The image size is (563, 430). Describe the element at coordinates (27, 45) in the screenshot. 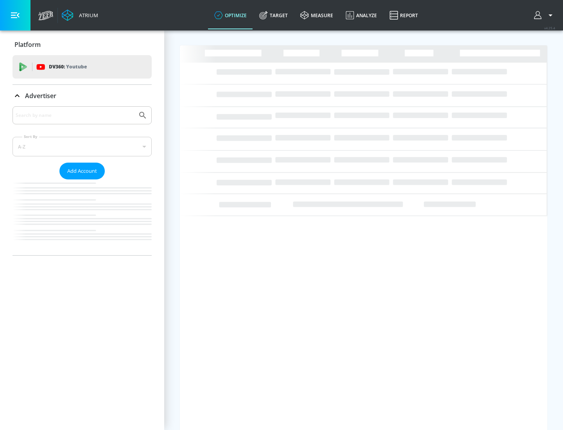

I see `p: Platform` at that location.